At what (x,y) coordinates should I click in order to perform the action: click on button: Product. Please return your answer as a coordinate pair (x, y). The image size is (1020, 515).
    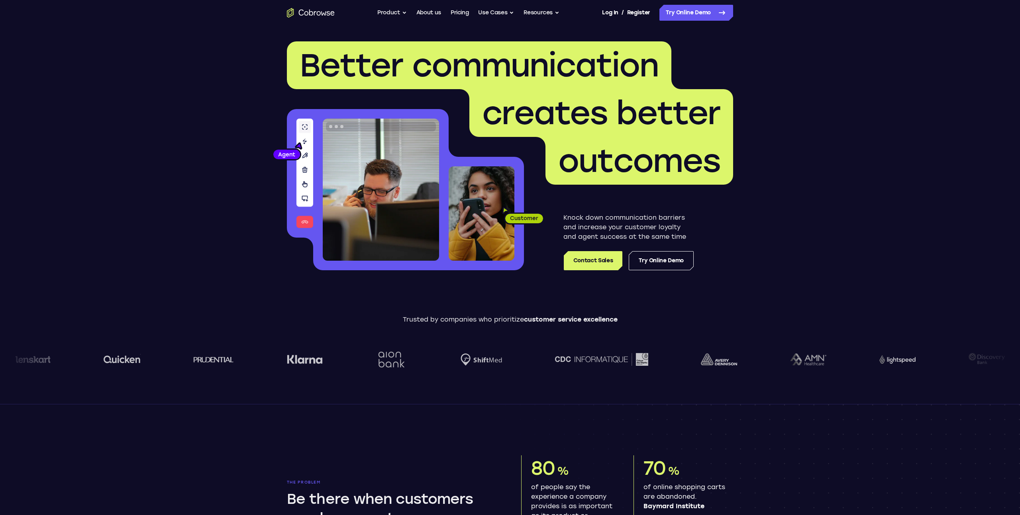
    Looking at the image, I should click on (392, 13).